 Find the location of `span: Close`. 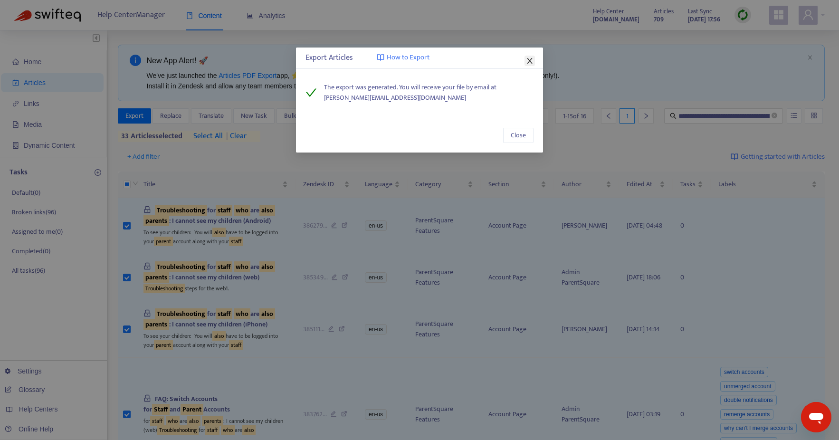

span: Close is located at coordinates (518, 135).